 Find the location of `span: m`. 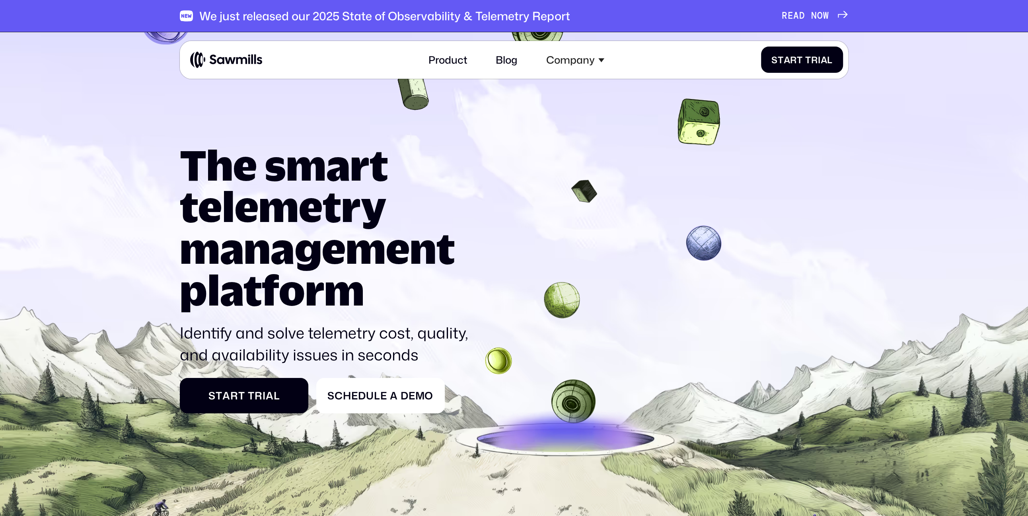

span: m is located at coordinates (420, 396).